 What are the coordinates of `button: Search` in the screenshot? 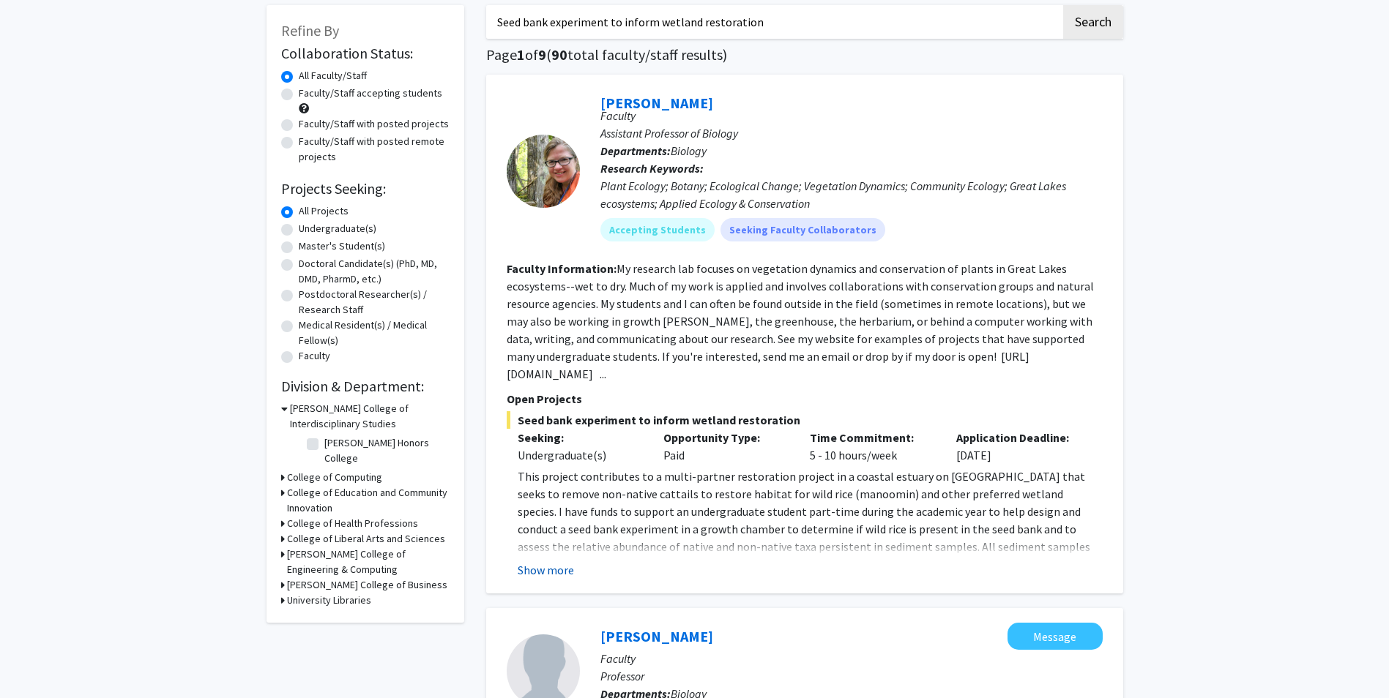 It's located at (1093, 22).